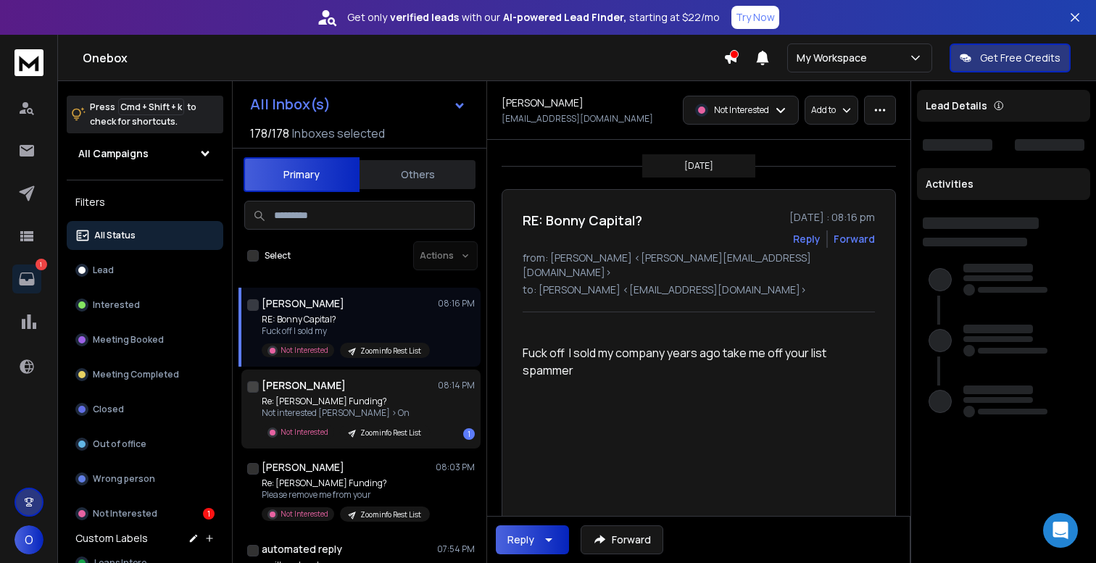 Image resolution: width=1096 pixels, height=563 pixels. I want to click on p: My Workspace, so click(835, 58).